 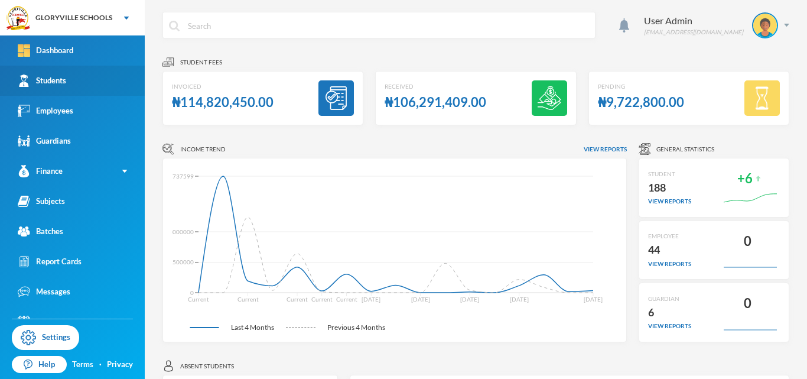 What do you see at coordinates (252, 327) in the screenshot?
I see `span: Last 4 Months` at bounding box center [252, 327].